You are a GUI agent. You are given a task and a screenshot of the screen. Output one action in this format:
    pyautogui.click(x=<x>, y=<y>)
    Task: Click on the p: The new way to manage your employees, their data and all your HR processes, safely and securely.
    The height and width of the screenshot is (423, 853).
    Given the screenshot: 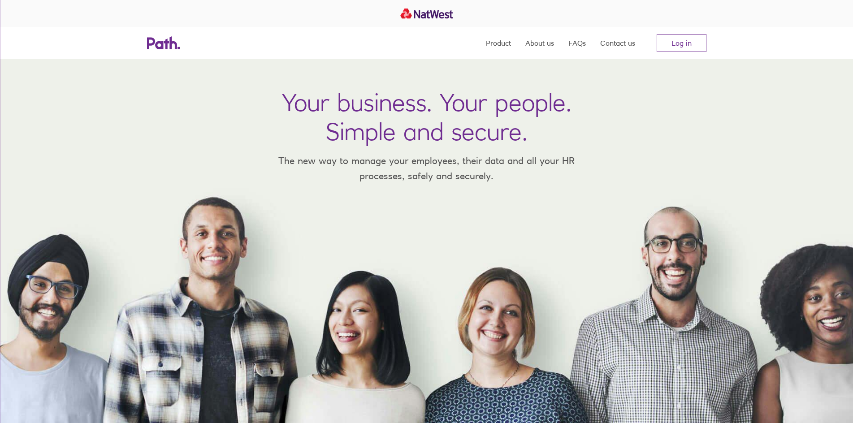 What is the action you would take?
    pyautogui.click(x=427, y=168)
    